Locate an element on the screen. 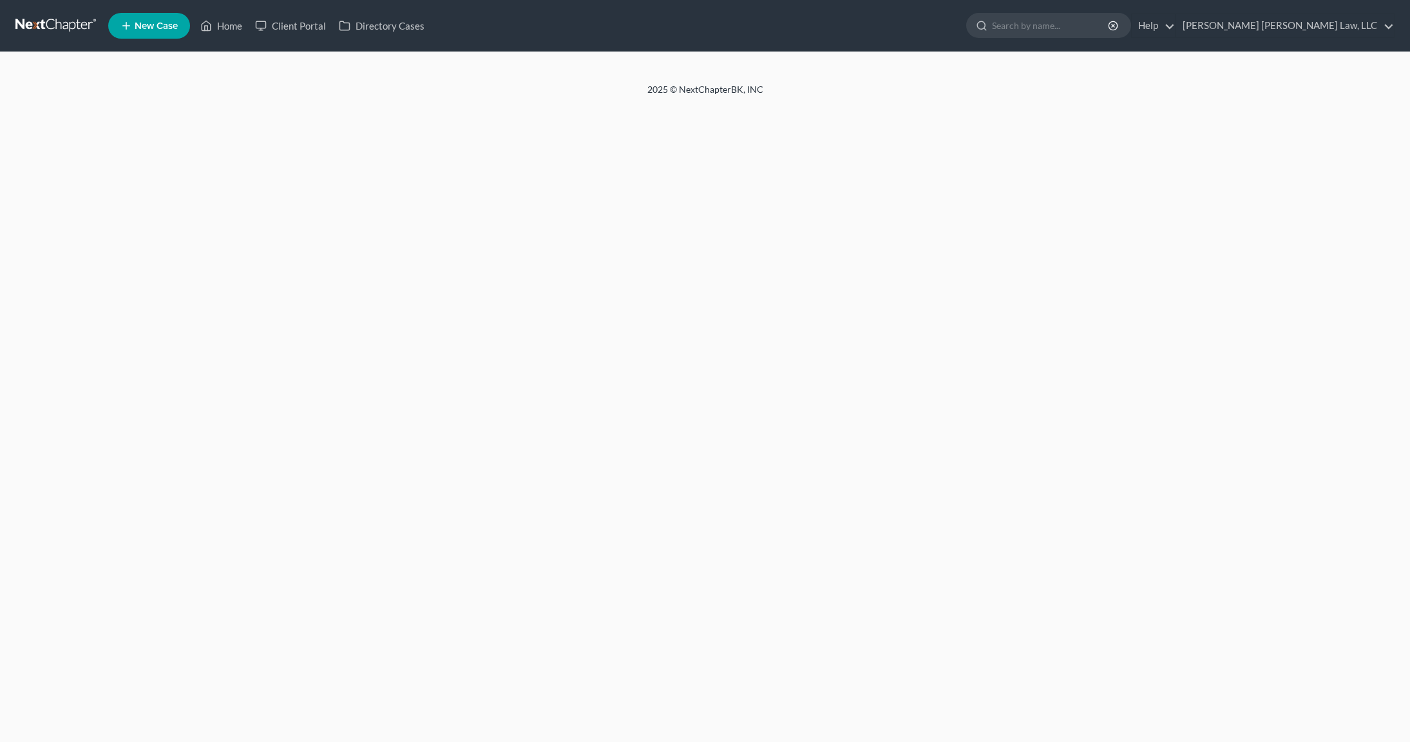 Image resolution: width=1410 pixels, height=742 pixels. input: Search by name... is located at coordinates (1050, 25).